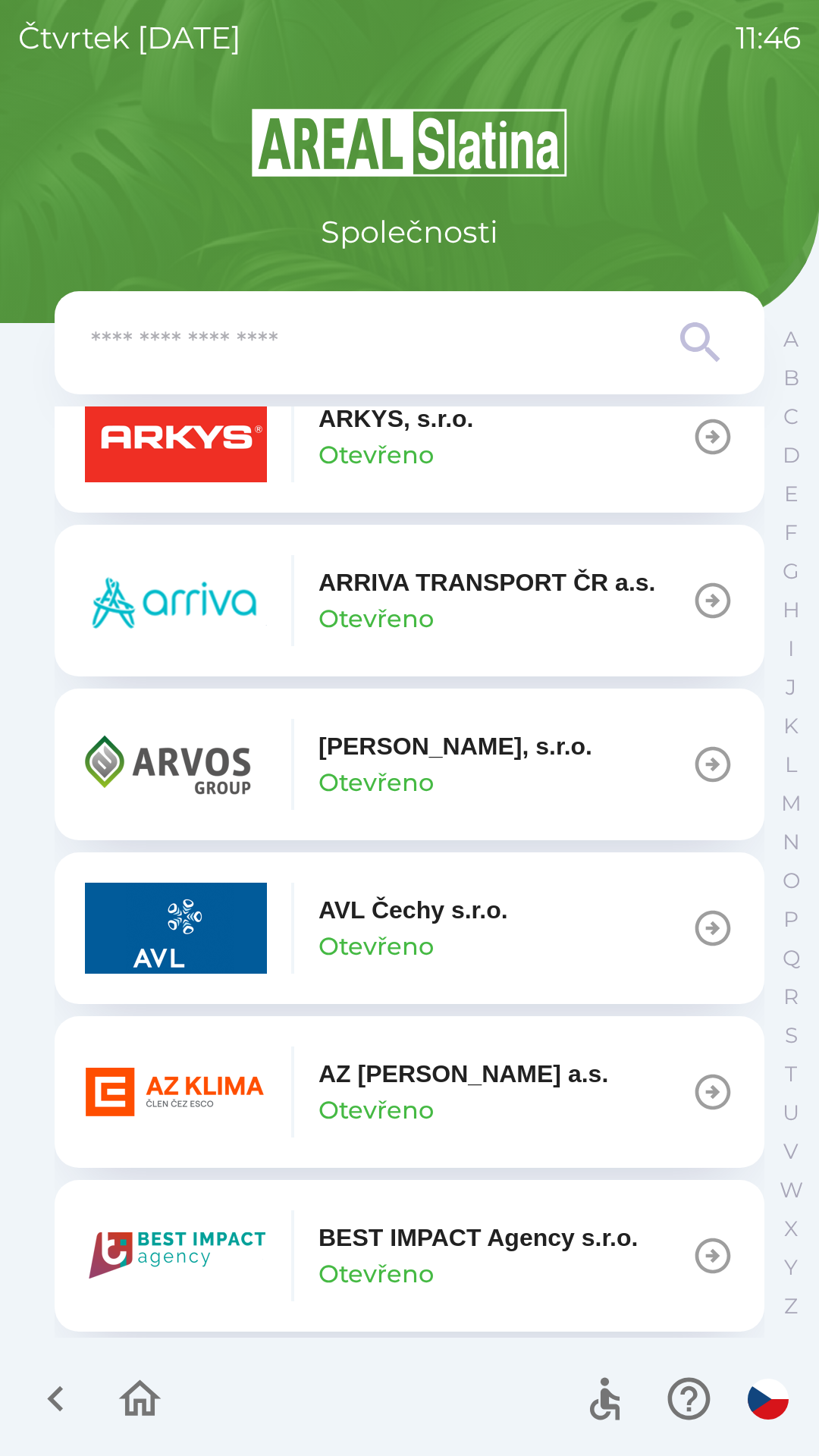  Describe the element at coordinates (791, 378) in the screenshot. I see `p: B` at that location.